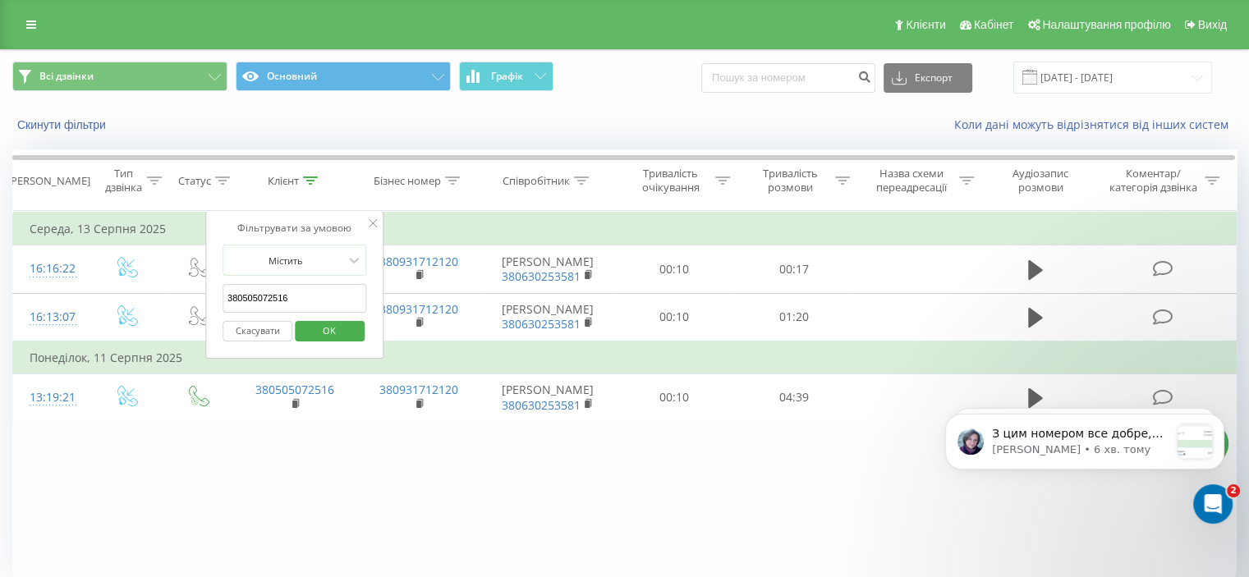 The width and height of the screenshot is (1249, 577). I want to click on button: Всі дзвінки, so click(120, 76).